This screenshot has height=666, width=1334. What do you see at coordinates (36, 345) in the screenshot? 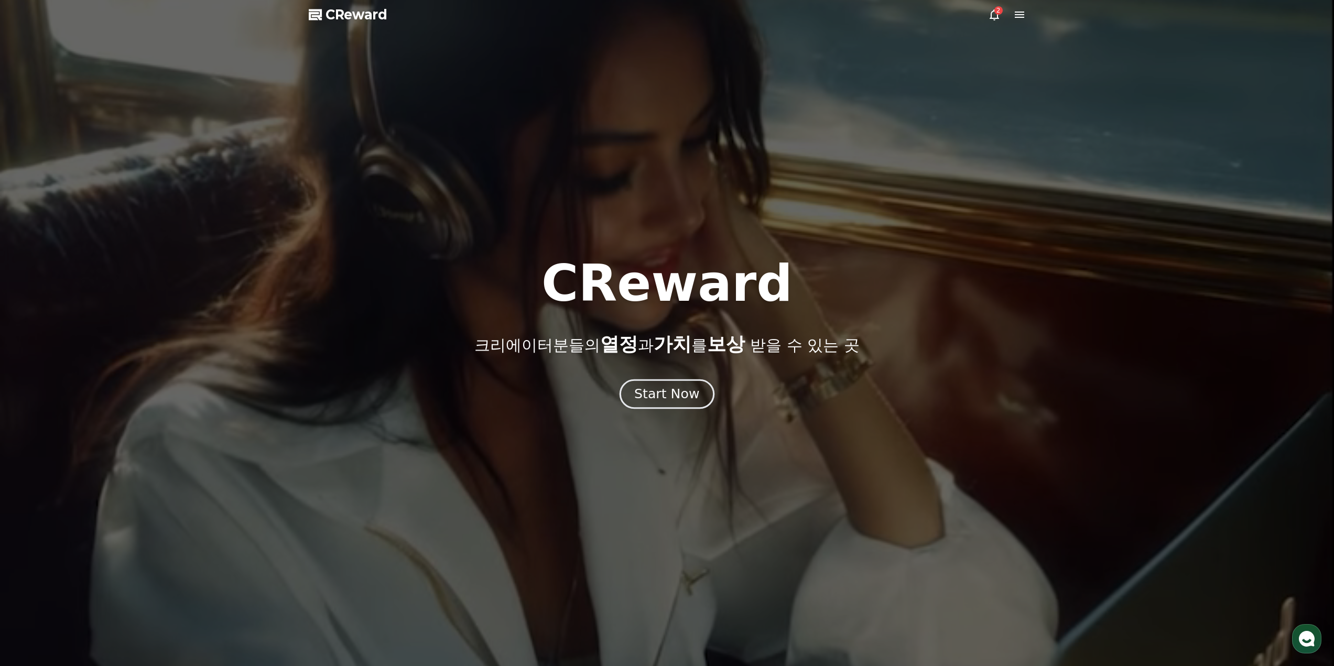
I see `a: 홈` at bounding box center [36, 345].